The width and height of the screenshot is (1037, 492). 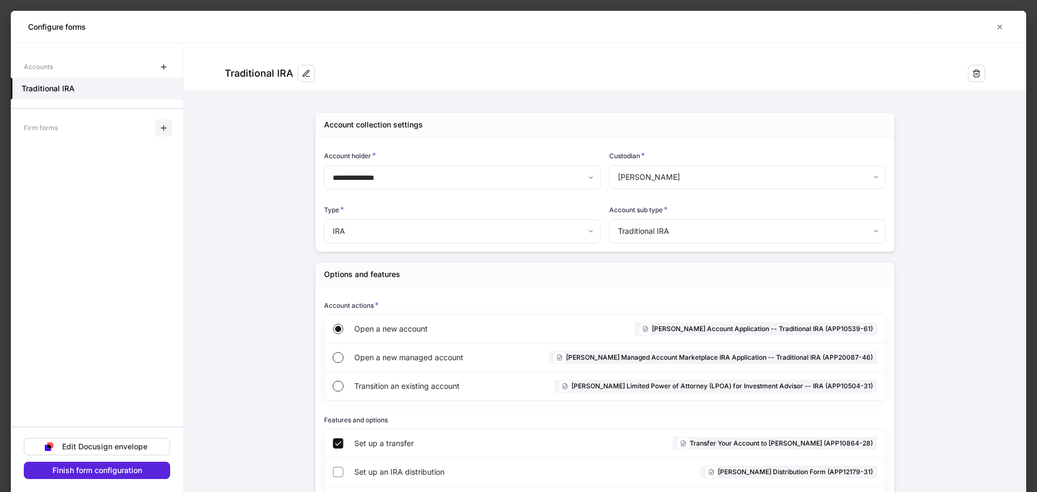 What do you see at coordinates (350, 156) in the screenshot?
I see `h6: Account holder` at bounding box center [350, 156].